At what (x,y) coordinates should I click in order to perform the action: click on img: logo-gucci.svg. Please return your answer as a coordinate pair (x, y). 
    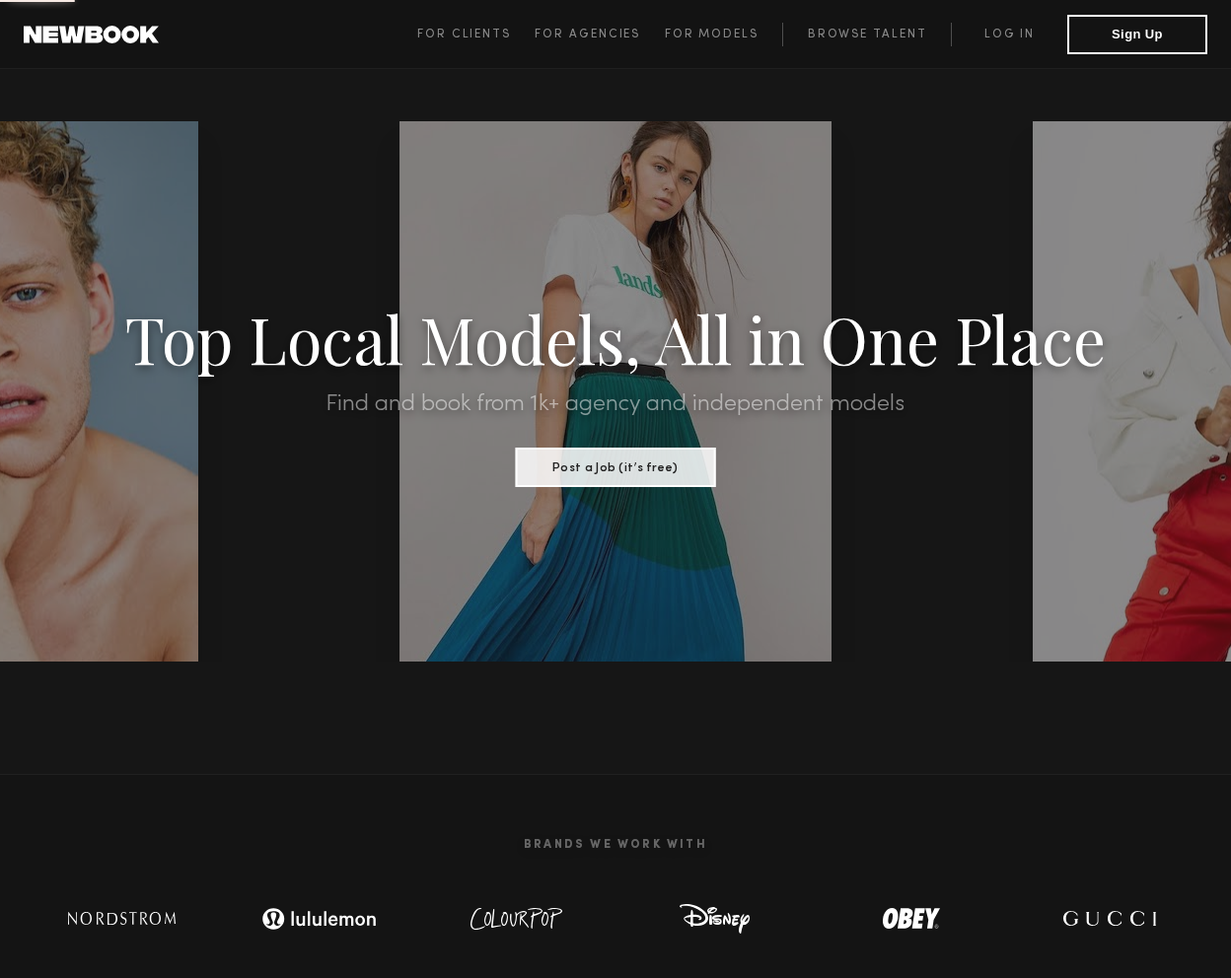
    Looking at the image, I should click on (1108, 919).